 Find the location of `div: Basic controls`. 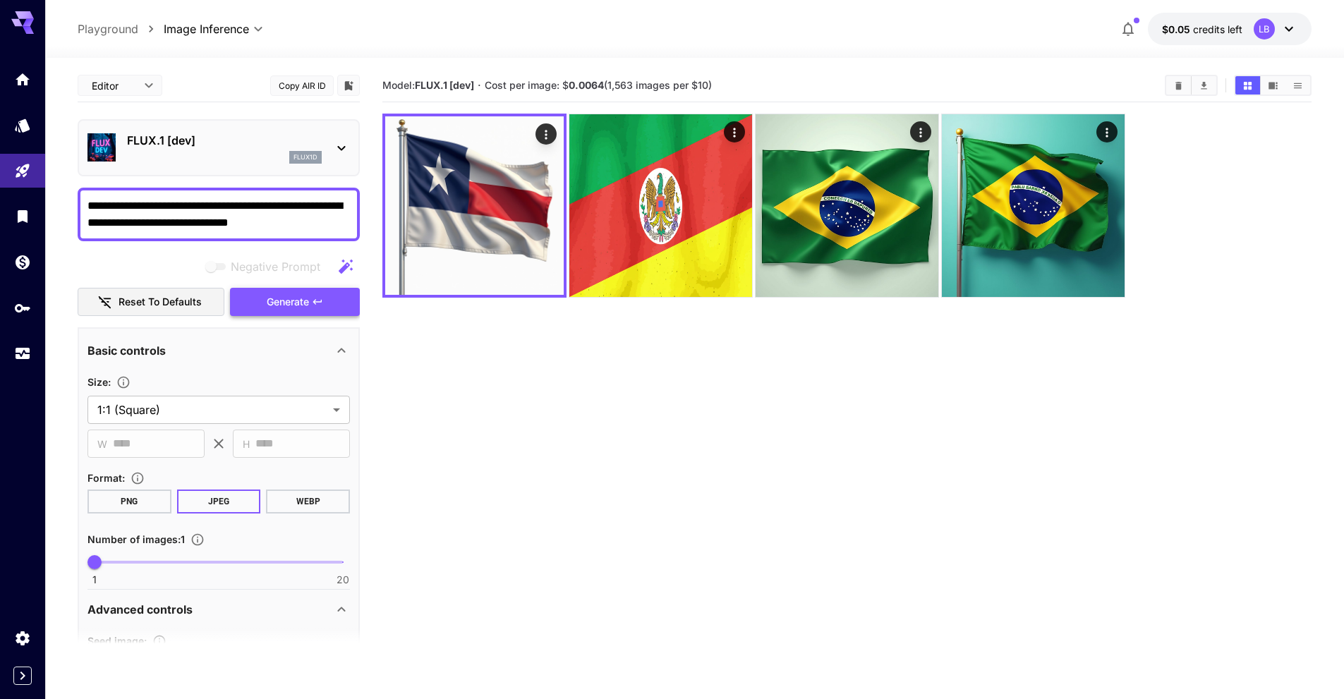

div: Basic controls is located at coordinates (219, 351).